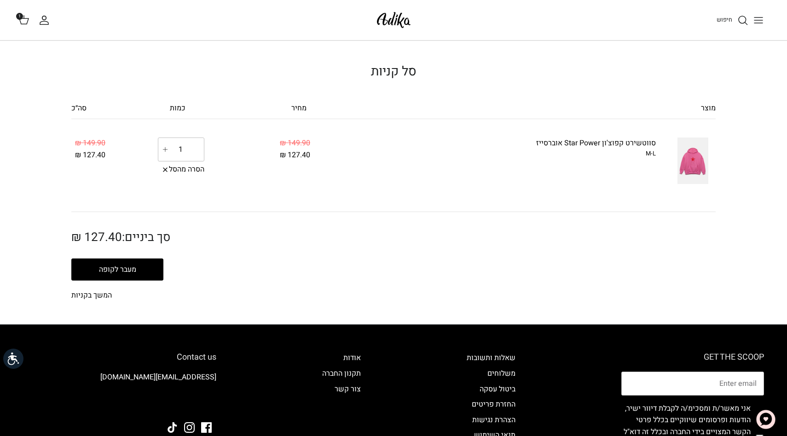  Describe the element at coordinates (596, 143) in the screenshot. I see `a: סווטשירט קפוצ'ון Star Power אוברסייז` at that location.